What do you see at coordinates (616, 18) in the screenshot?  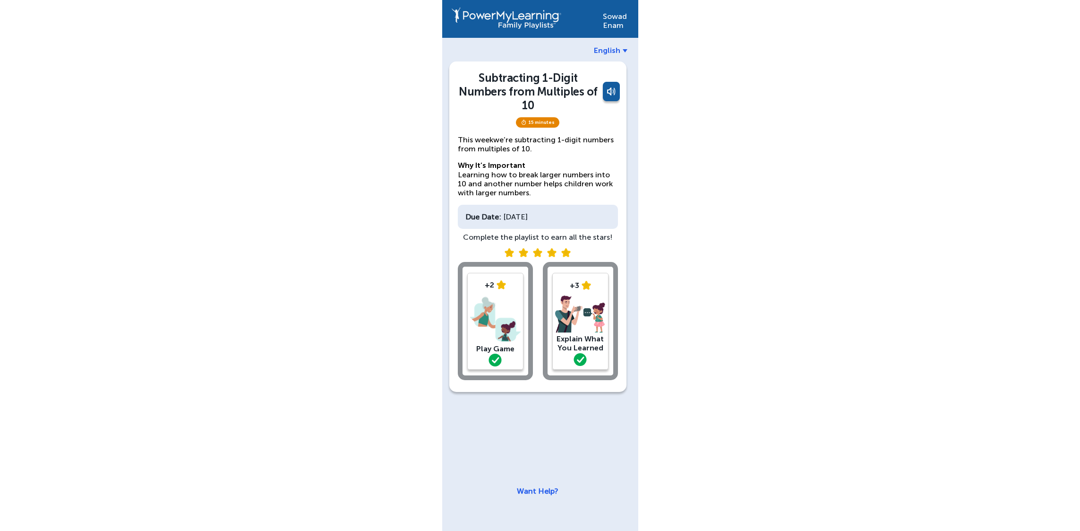 I see `div: Sowad Enam` at bounding box center [616, 18].